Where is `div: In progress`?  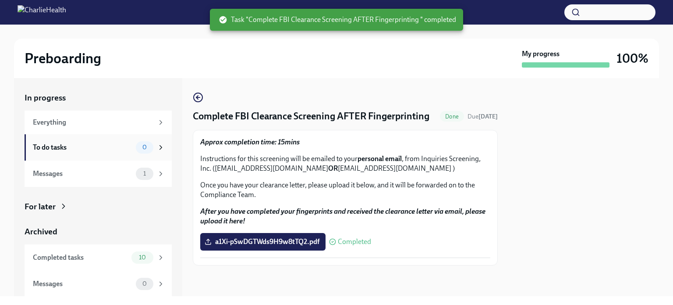
div: In progress is located at coordinates (98, 98).